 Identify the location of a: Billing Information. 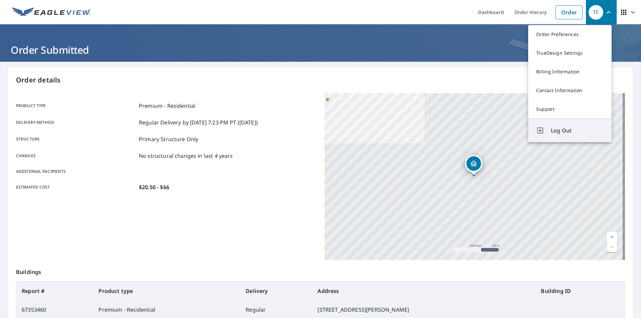
(570, 72).